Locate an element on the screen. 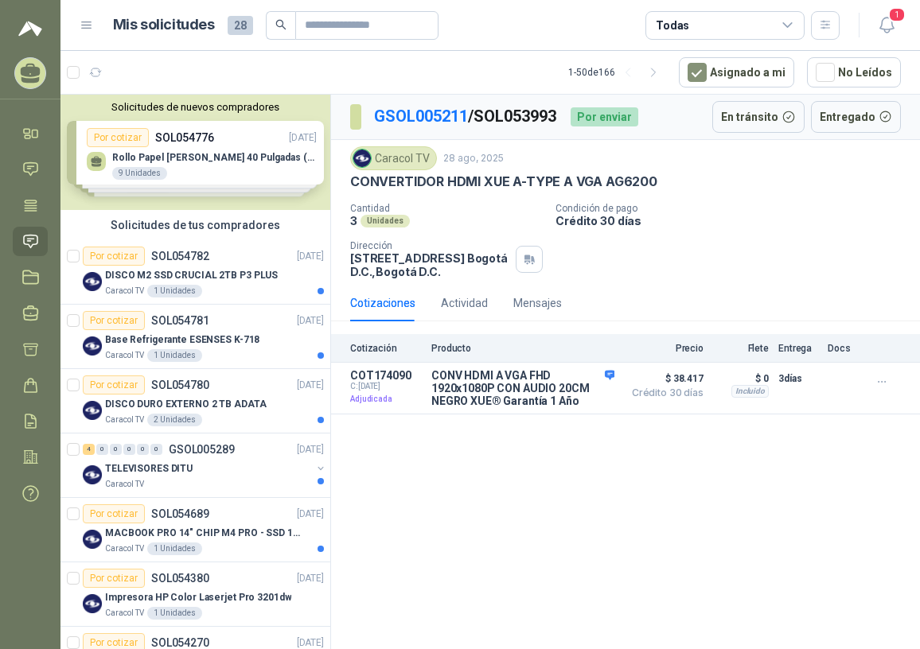  p: $ 0 is located at coordinates (741, 379).